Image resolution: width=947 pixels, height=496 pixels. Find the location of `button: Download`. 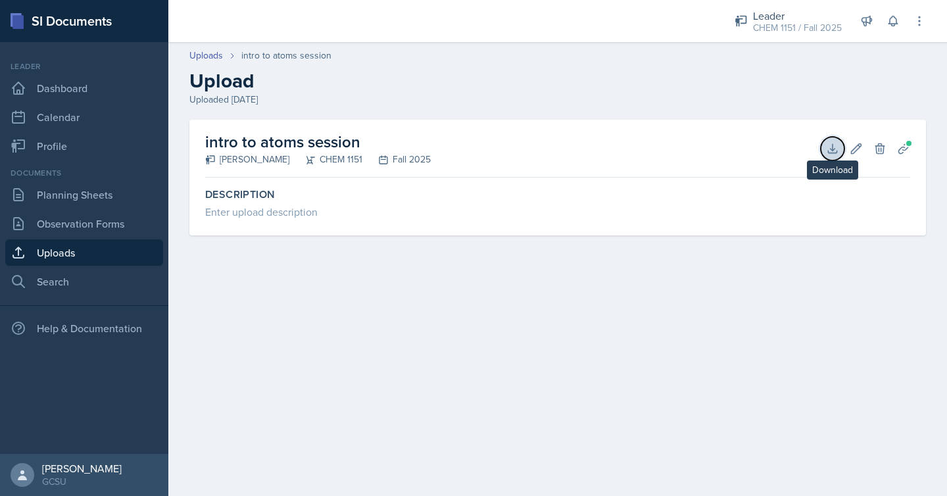

button: Download is located at coordinates (833, 149).